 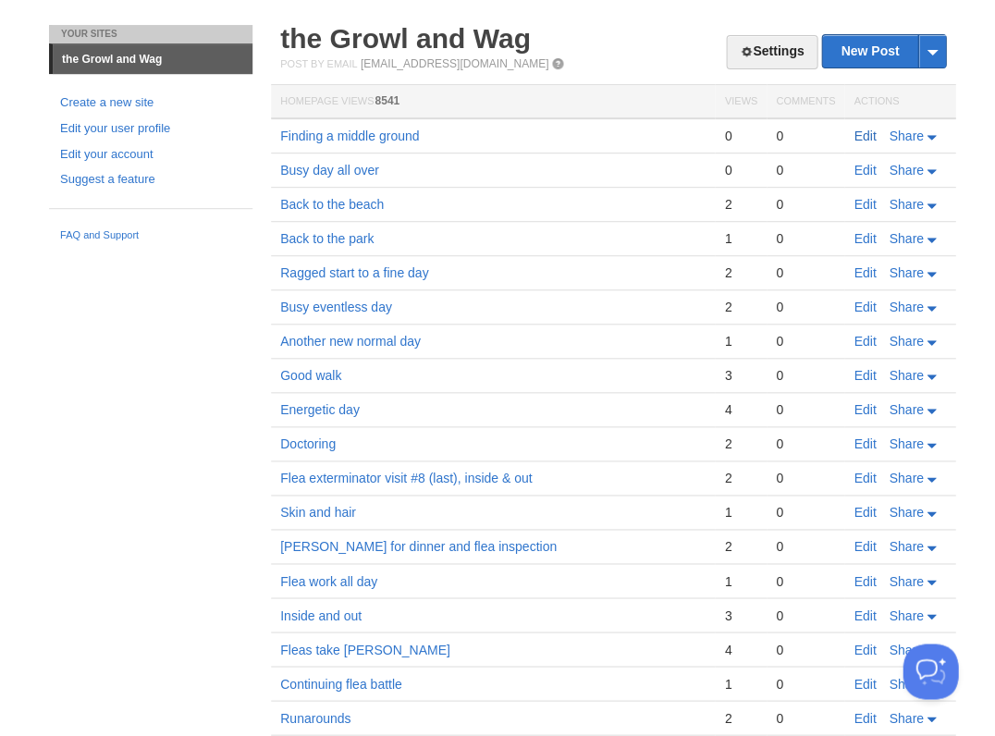 I want to click on a: Ragged start to a fine day, so click(x=354, y=273).